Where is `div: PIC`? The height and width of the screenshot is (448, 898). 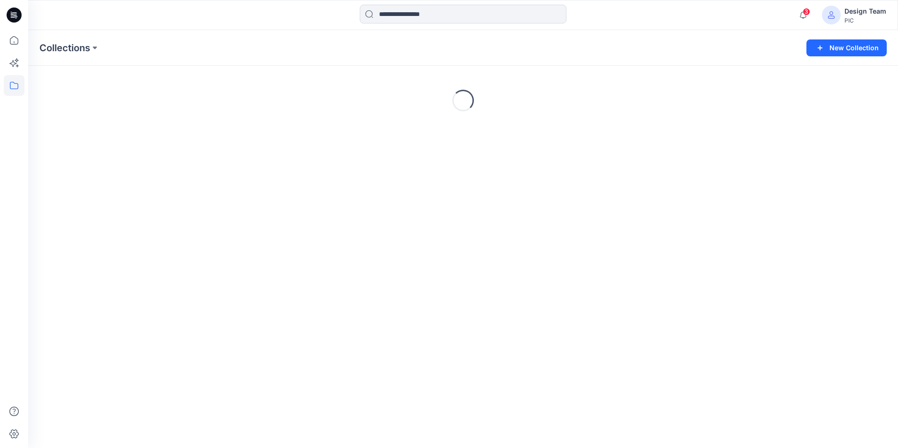
div: PIC is located at coordinates (865, 20).